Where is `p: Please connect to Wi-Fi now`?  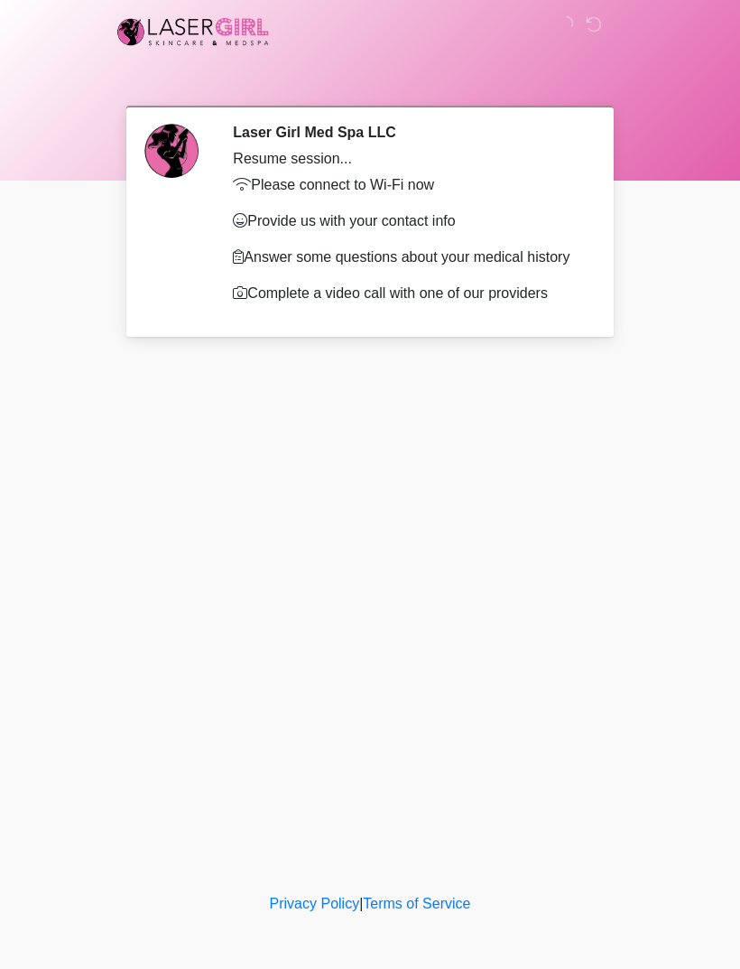 p: Please connect to Wi-Fi now is located at coordinates (407, 185).